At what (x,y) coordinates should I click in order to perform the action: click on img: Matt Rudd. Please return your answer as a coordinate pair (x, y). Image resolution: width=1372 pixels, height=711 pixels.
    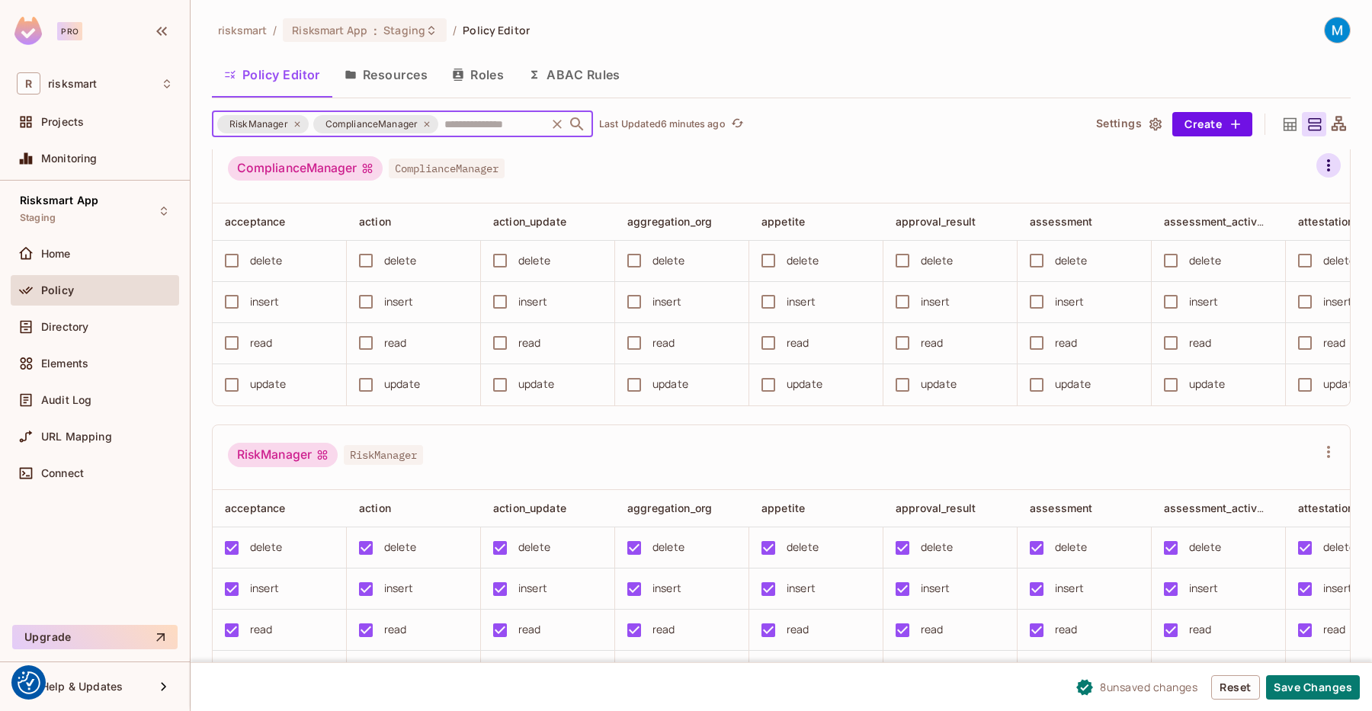
    Looking at the image, I should click on (1337, 30).